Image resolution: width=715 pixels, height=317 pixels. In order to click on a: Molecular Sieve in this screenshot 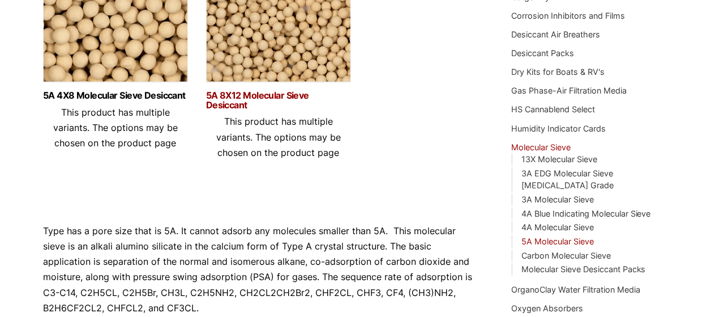, I will do `click(541, 147)`.